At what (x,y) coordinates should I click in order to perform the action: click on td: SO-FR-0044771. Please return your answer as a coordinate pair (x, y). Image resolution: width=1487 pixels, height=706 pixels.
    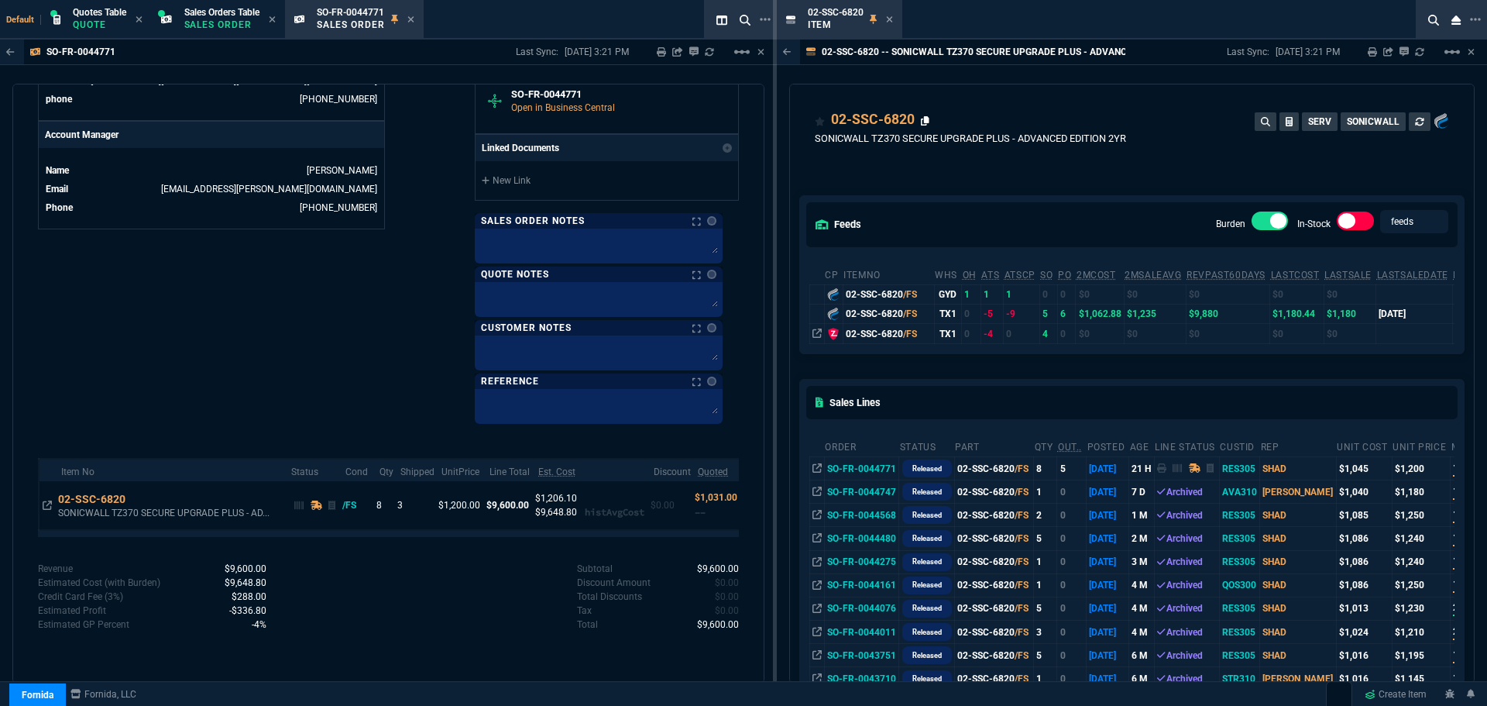
    Looking at the image, I should click on (861, 468).